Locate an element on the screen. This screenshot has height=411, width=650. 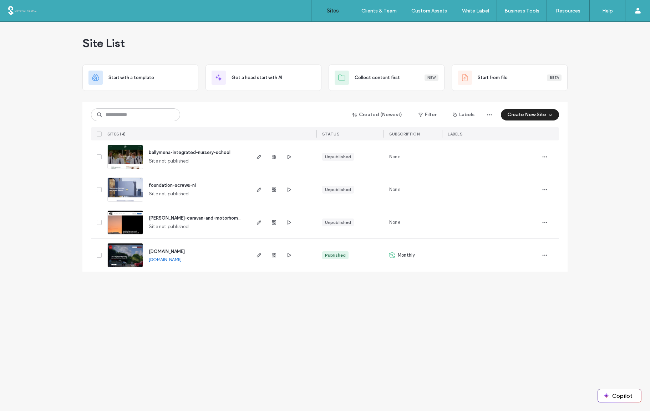
label: Business Tools is located at coordinates (522, 11).